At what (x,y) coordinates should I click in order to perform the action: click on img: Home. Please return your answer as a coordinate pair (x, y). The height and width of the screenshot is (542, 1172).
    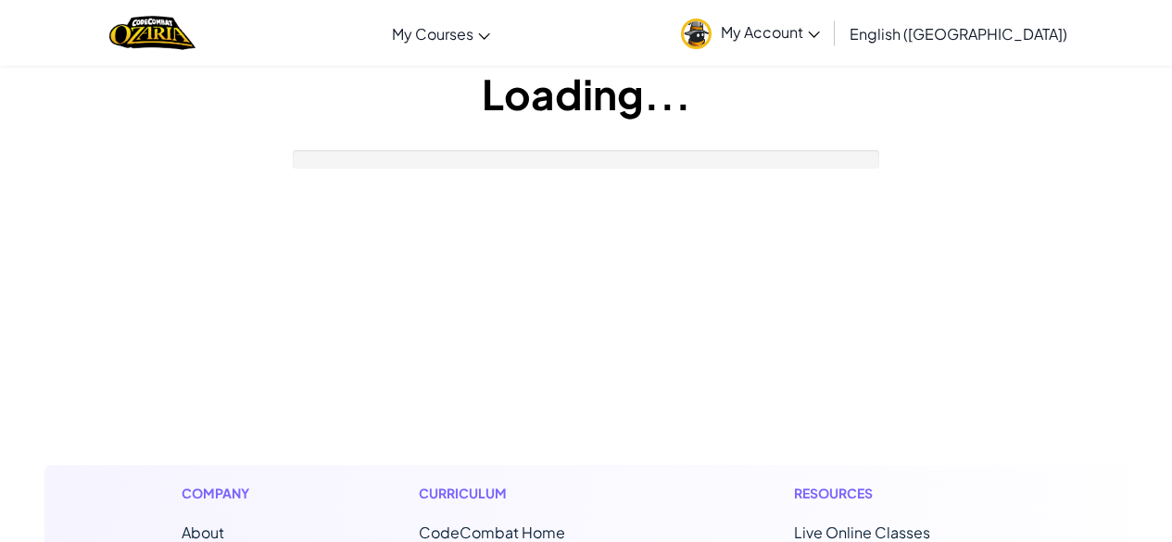
    Looking at the image, I should click on (152, 32).